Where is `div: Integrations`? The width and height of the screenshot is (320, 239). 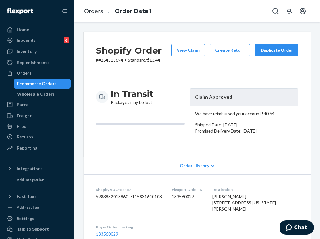 div: Integrations is located at coordinates (30, 169).